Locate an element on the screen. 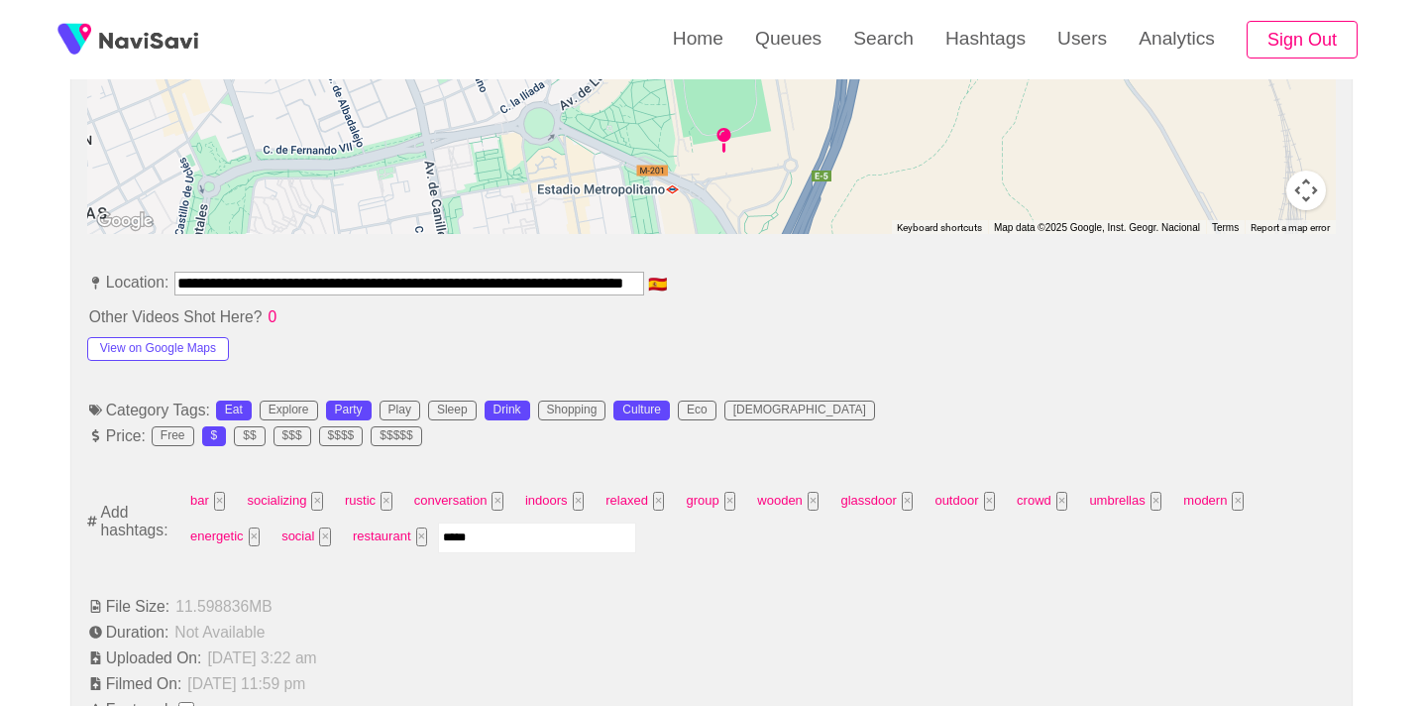  input: Enter tag here and press return is located at coordinates (537, 537).